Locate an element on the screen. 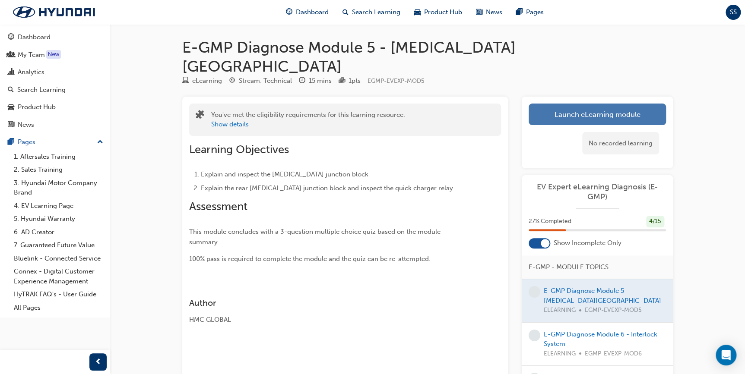  a: 5. Hyundai Warranty is located at coordinates (58, 219).